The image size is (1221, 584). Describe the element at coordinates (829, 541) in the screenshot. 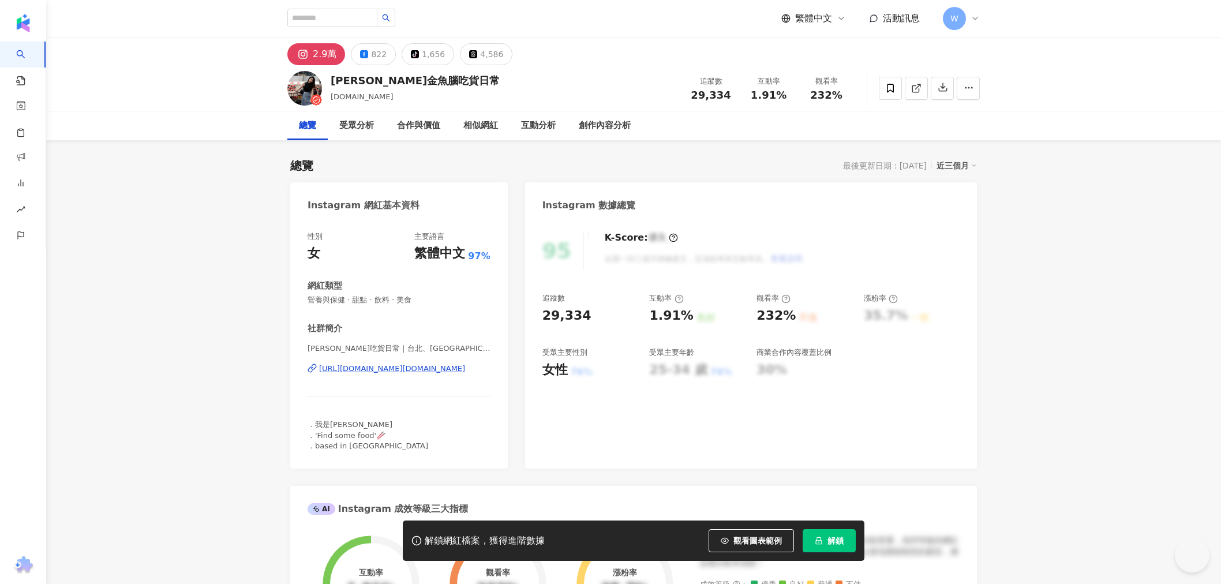

I see `button: 解鎖` at that location.